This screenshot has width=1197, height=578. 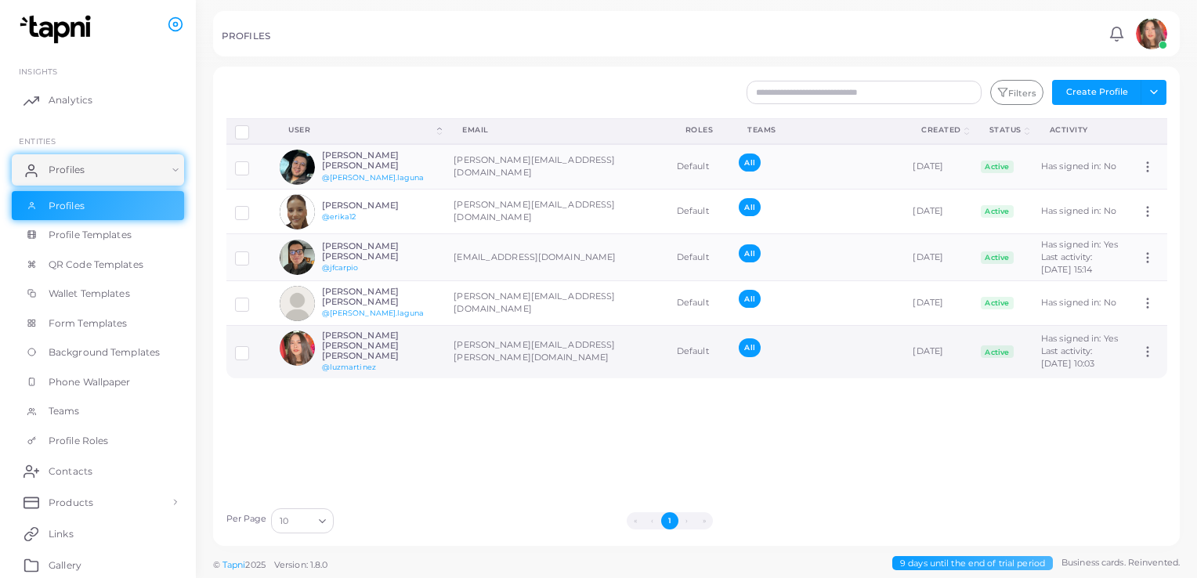 I want to click on button: Create Profile, so click(x=1097, y=92).